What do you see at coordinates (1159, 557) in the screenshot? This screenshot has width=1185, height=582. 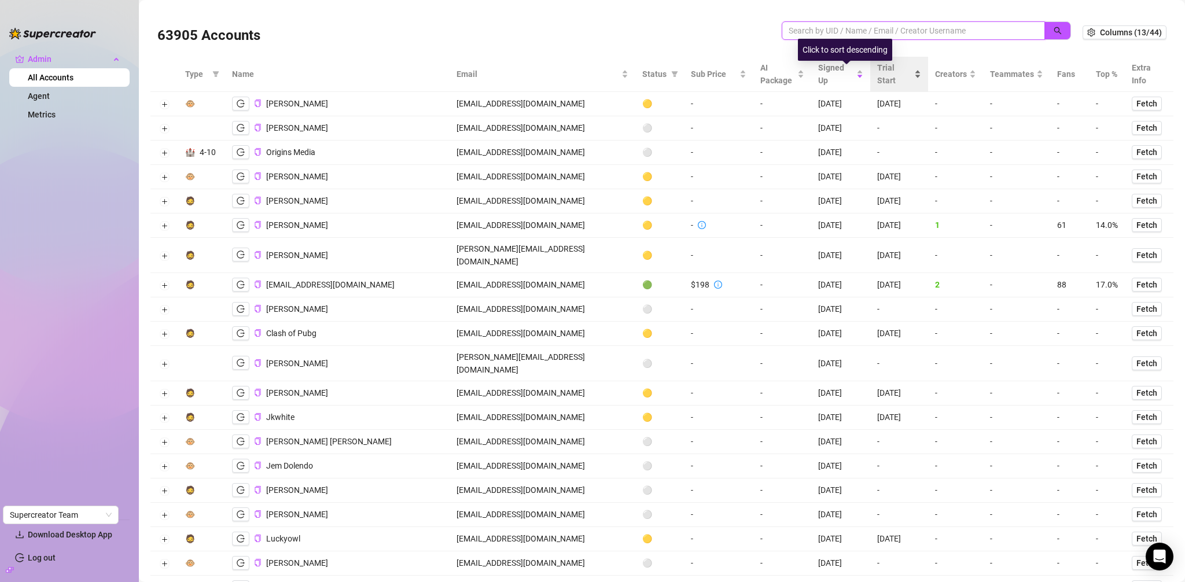 I see `div: Open Intercom Messenger` at bounding box center [1159, 557].